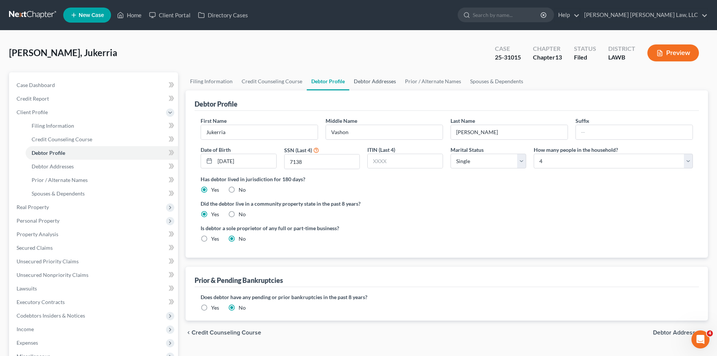  Describe the element at coordinates (94, 275) in the screenshot. I see `a: Unsecured Nonpriority Claims` at that location.